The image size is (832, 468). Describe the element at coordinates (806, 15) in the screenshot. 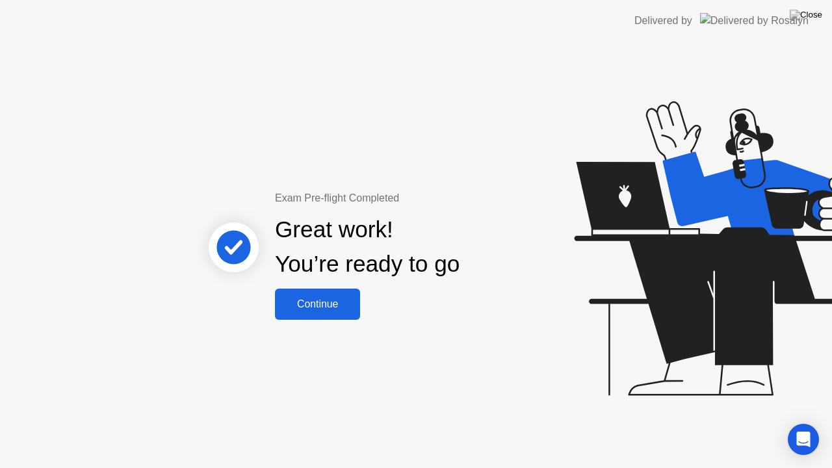

I see `img: Close` at that location.